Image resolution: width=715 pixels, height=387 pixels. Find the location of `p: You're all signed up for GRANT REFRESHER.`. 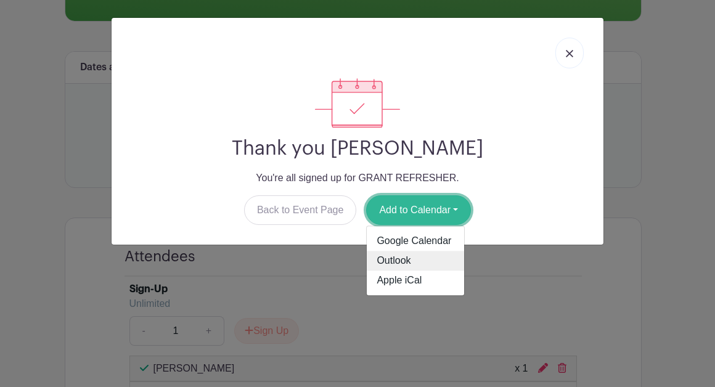

p: You're all signed up for GRANT REFRESHER. is located at coordinates (358, 178).